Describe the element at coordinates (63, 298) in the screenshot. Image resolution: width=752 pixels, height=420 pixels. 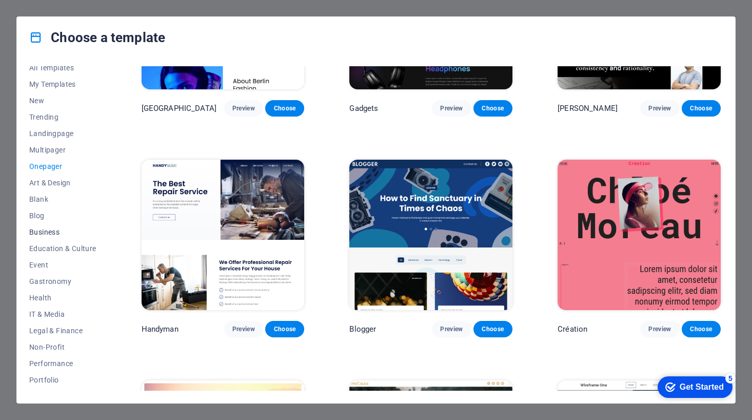
I see `span: Health` at that location.